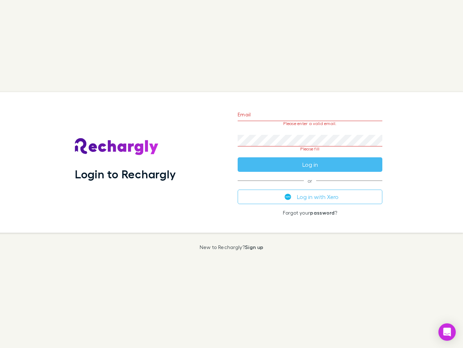 The image size is (463, 348). Describe the element at coordinates (310, 149) in the screenshot. I see `p: Please fill` at that location.